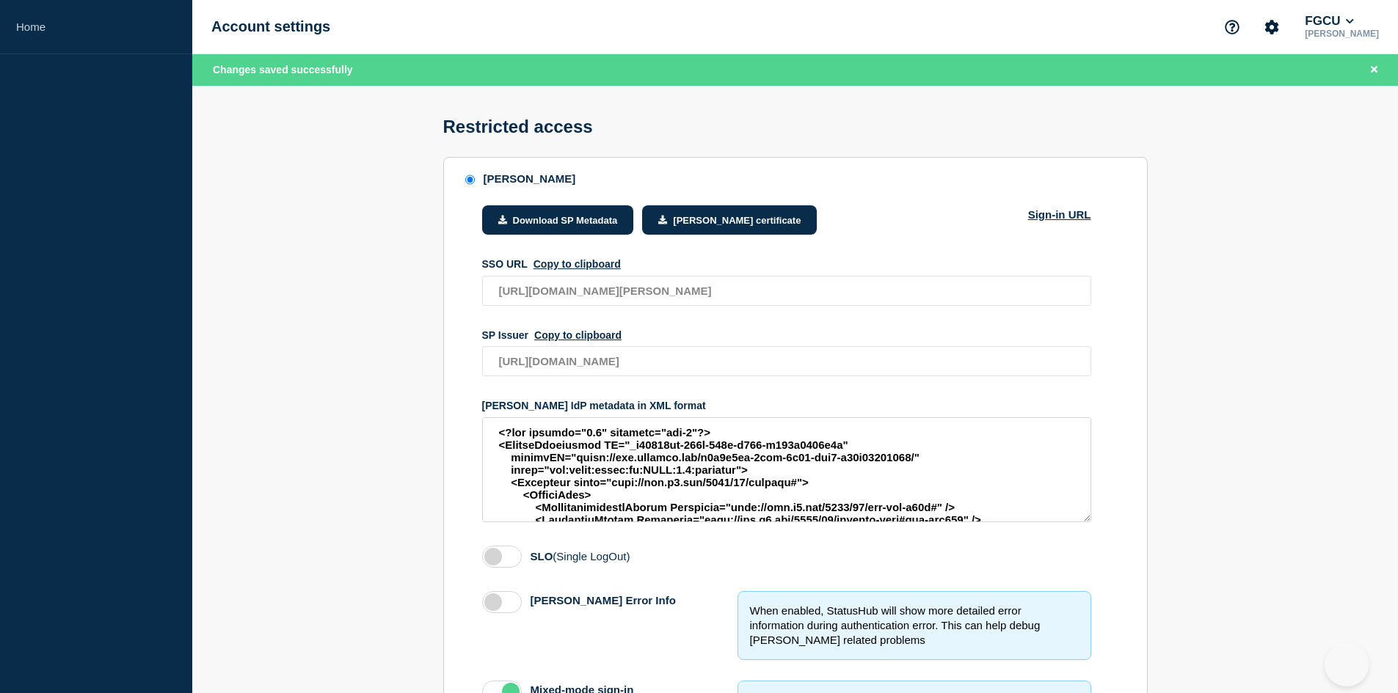 The width and height of the screenshot is (1398, 693). What do you see at coordinates (505, 264) in the screenshot?
I see `span: SSO URL` at bounding box center [505, 264].